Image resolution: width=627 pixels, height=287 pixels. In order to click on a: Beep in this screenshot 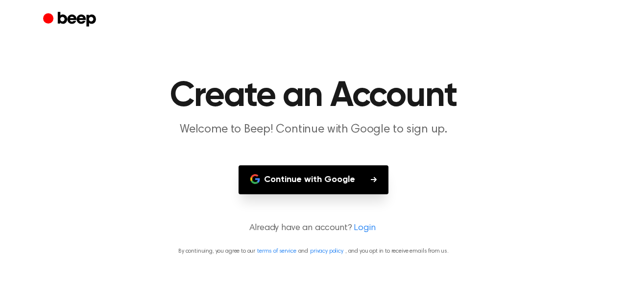, I will do `click(71, 20)`.